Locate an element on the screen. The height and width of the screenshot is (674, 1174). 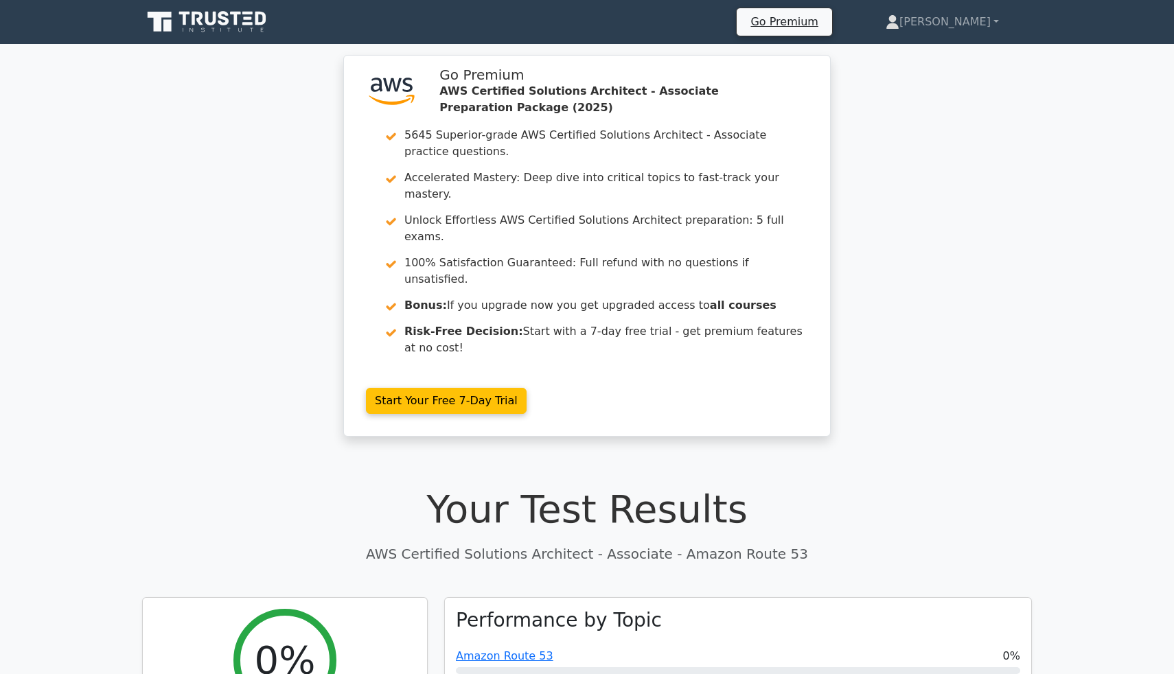
h1: Your Test Results is located at coordinates (587, 509).